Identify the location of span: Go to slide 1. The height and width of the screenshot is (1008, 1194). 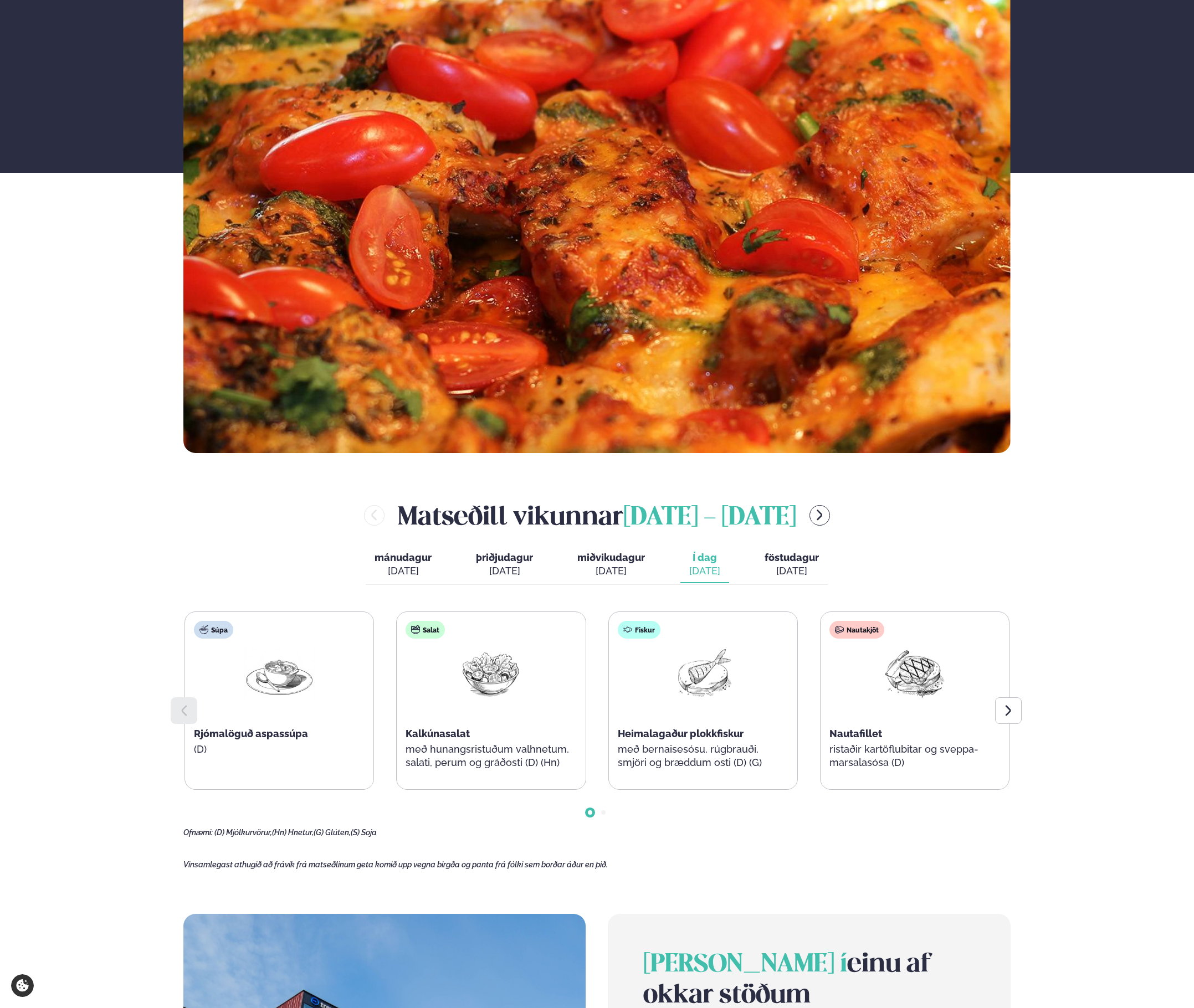
(590, 812).